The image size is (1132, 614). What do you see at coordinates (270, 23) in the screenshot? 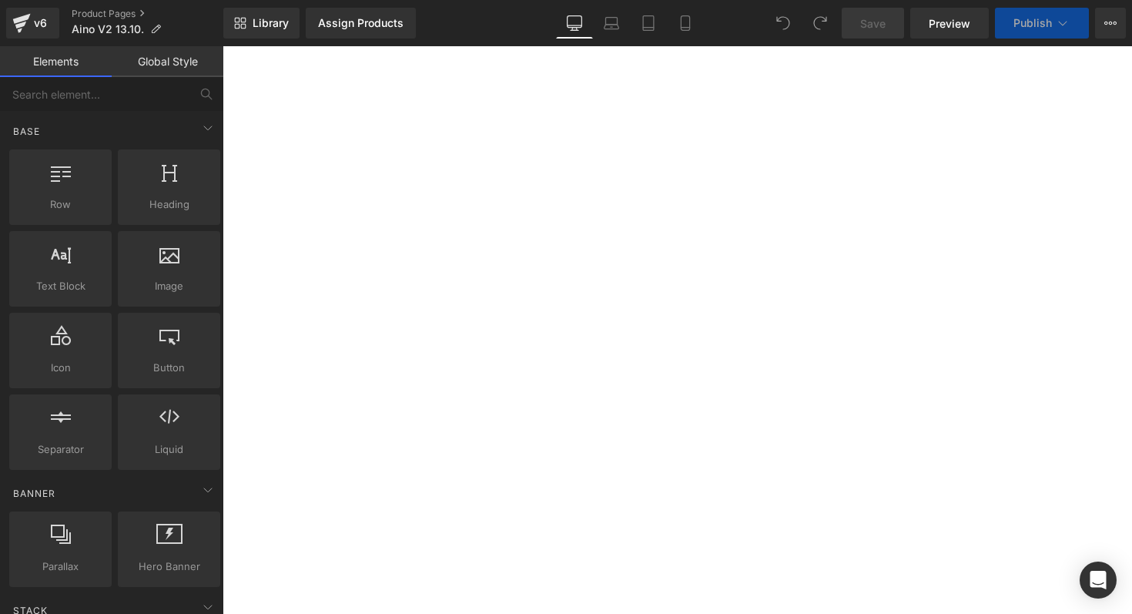
I see `span: Library` at bounding box center [270, 23].